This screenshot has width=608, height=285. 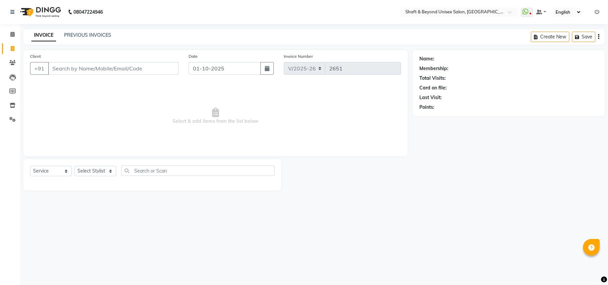 I want to click on label: Client, so click(x=35, y=56).